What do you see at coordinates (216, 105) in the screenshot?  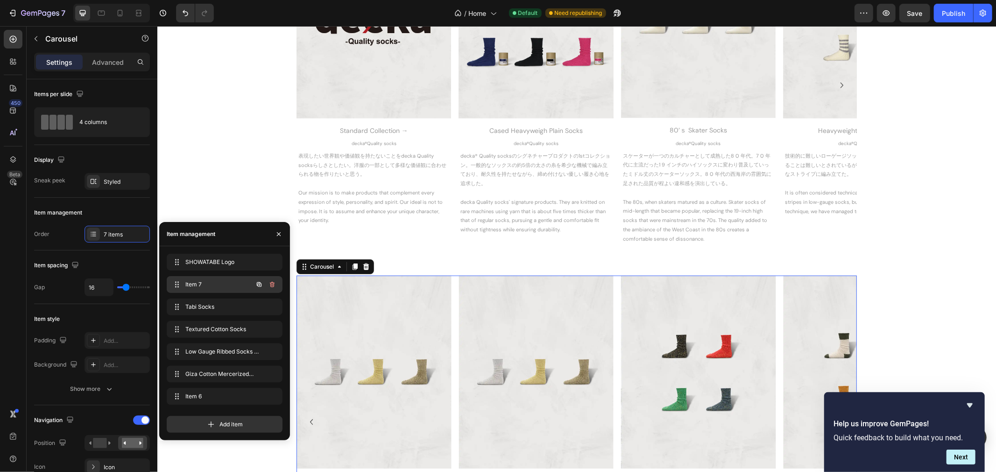 I see `div: Standard Collection →` at bounding box center [216, 105].